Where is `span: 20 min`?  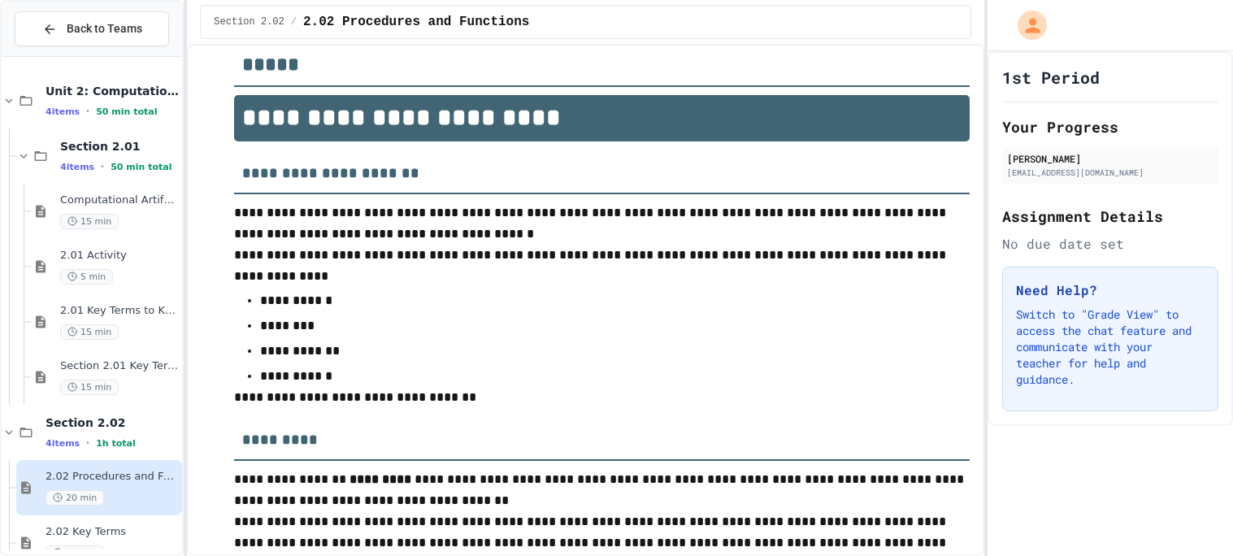 span: 20 min is located at coordinates (75, 497).